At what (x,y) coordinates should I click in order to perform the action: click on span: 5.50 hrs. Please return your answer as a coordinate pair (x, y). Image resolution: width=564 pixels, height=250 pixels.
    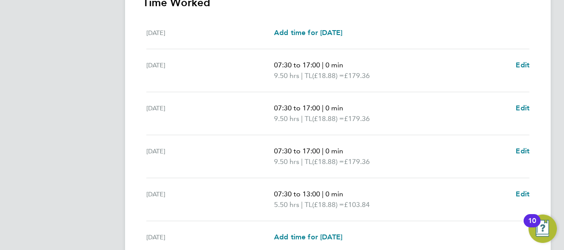
    Looking at the image, I should click on (286, 204).